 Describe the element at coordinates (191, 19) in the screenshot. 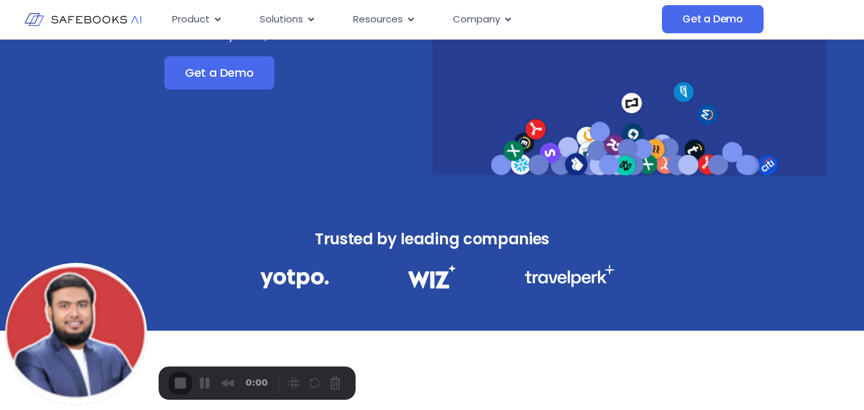

I see `span: Product` at that location.